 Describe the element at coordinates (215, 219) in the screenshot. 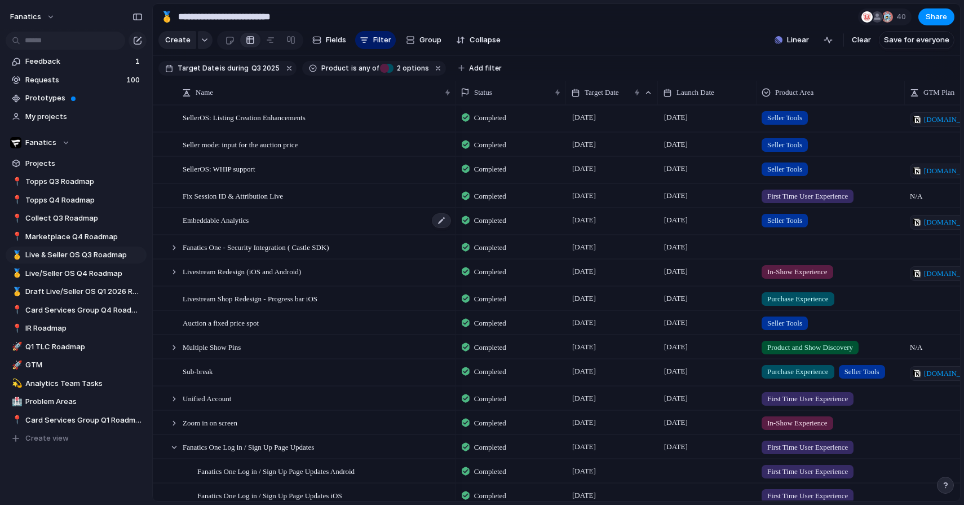

I see `span: Embeddable Analytics` at that location.